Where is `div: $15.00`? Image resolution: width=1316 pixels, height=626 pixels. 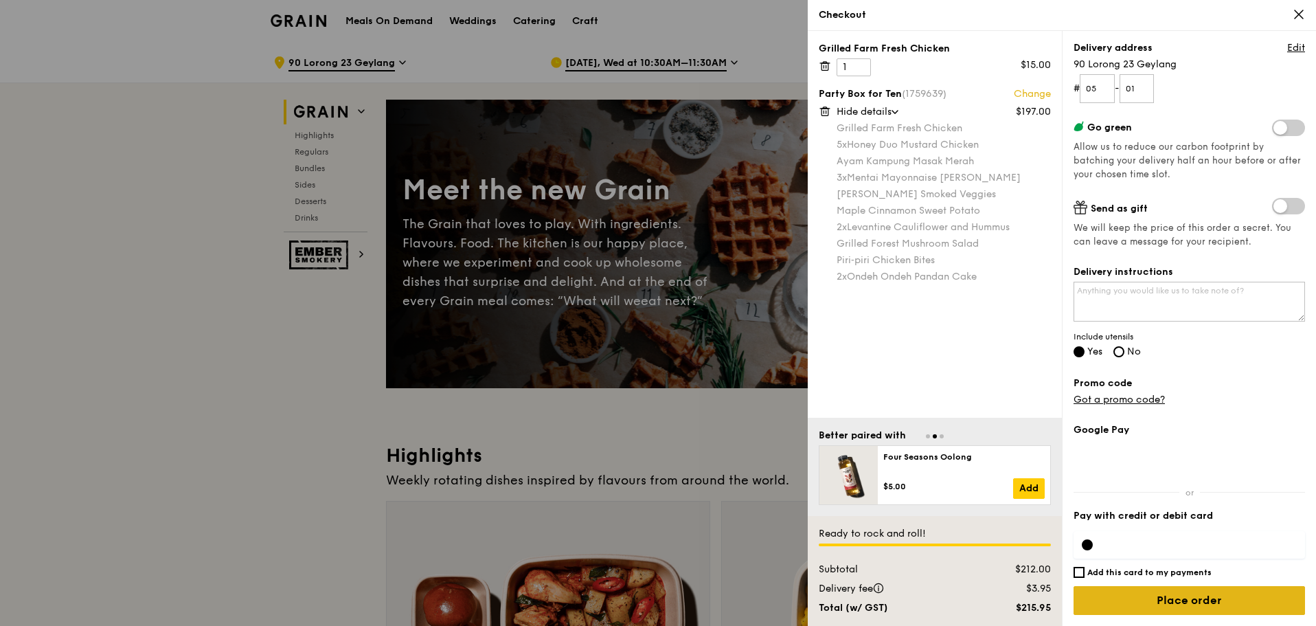 div: $15.00 is located at coordinates (1036, 65).